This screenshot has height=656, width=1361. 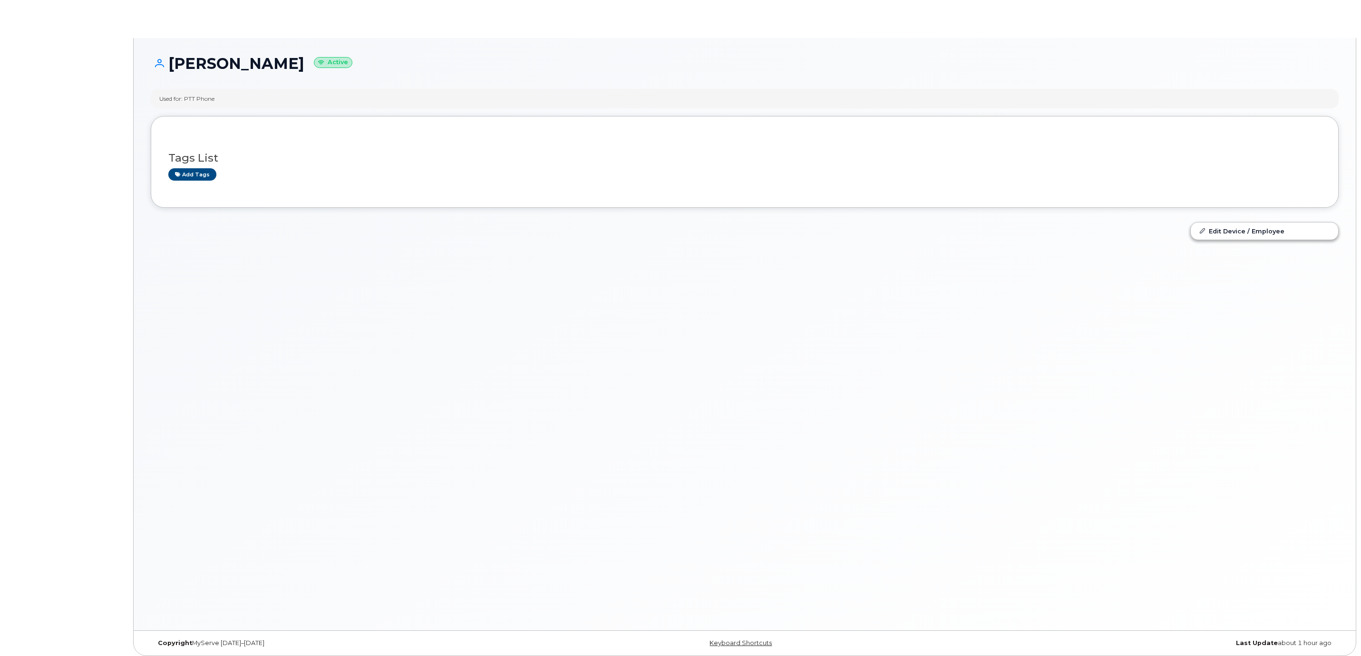 I want to click on strong: Last Update, so click(x=1257, y=643).